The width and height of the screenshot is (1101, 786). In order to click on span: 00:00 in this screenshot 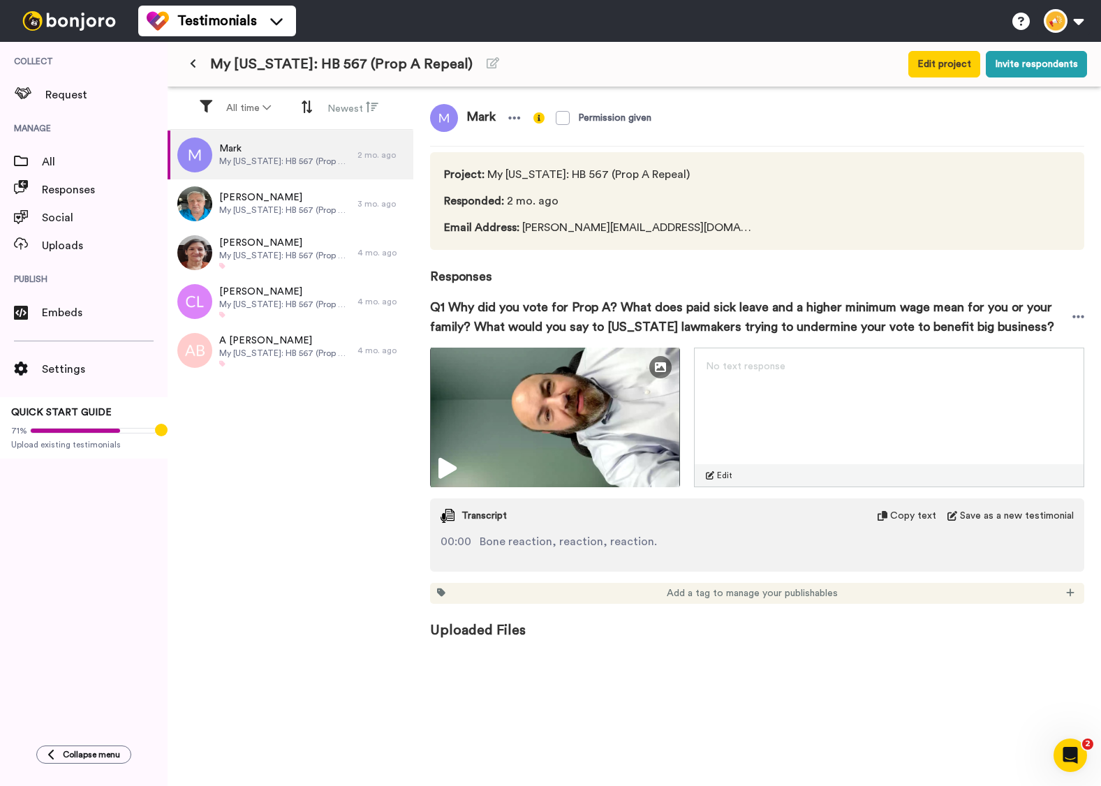, I will do `click(456, 542)`.